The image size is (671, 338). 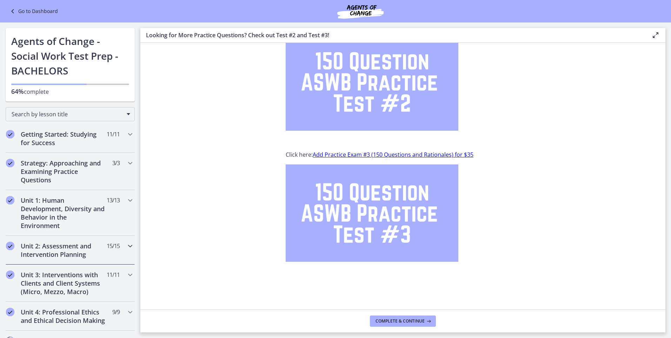 What do you see at coordinates (403, 154) in the screenshot?
I see `p: Click here:` at bounding box center [403, 154].